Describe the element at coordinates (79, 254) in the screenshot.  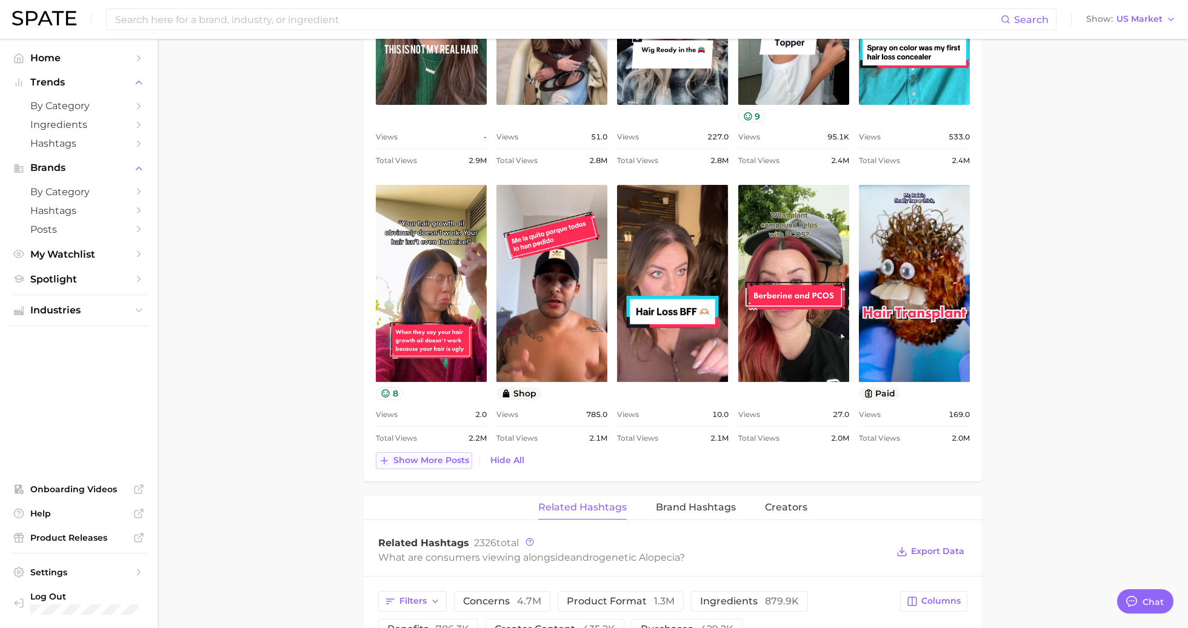
I see `a: My Watchlist` at that location.